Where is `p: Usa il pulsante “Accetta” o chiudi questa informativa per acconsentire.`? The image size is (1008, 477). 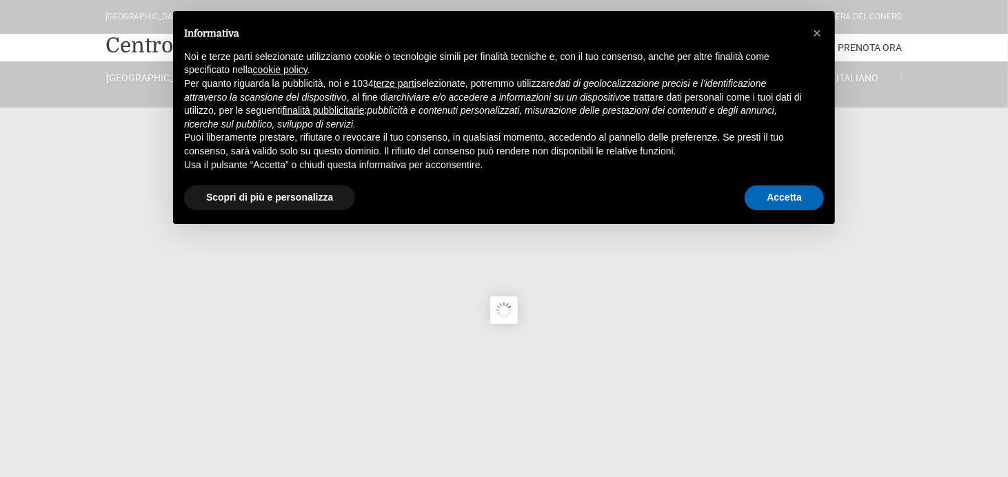
p: Usa il pulsante “Accetta” o chiudi questa informativa per acconsentire. is located at coordinates (493, 166).